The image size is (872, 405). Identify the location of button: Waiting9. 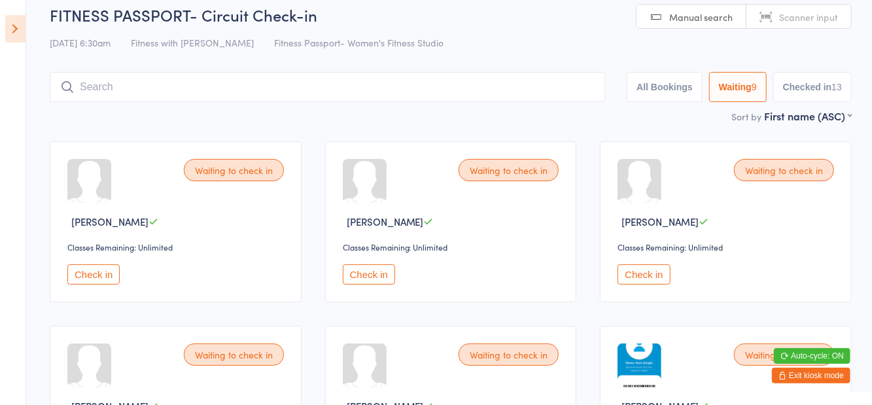
(738, 87).